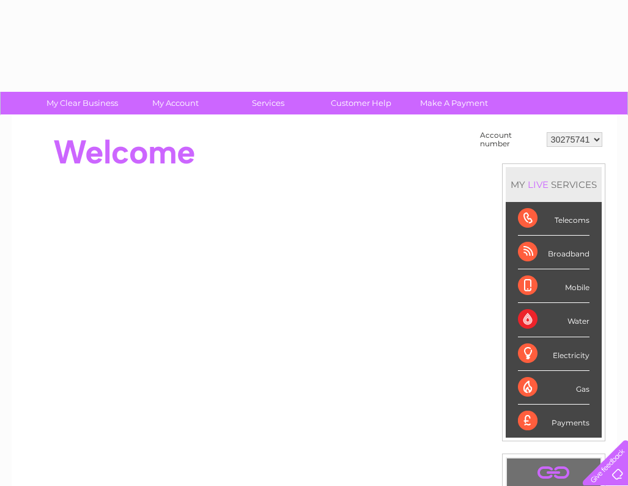 The width and height of the screenshot is (628, 486). What do you see at coordinates (554, 184) in the screenshot?
I see `div: MY SERVICES` at bounding box center [554, 184].